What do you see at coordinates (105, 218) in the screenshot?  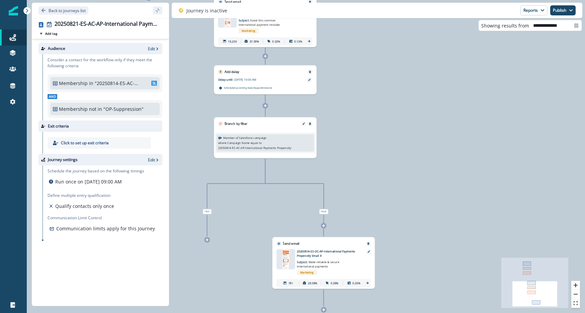 I see `p: Communication Limit Control` at bounding box center [105, 218].